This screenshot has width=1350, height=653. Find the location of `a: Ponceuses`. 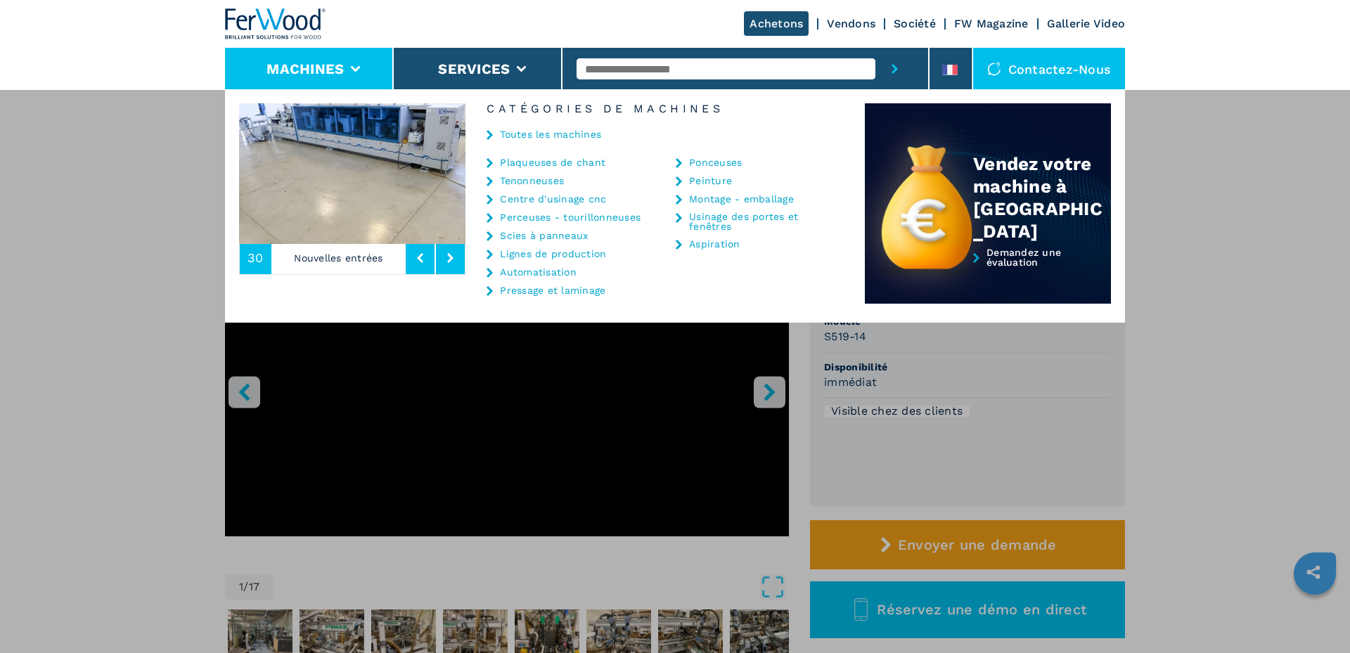

a: Ponceuses is located at coordinates (715, 162).